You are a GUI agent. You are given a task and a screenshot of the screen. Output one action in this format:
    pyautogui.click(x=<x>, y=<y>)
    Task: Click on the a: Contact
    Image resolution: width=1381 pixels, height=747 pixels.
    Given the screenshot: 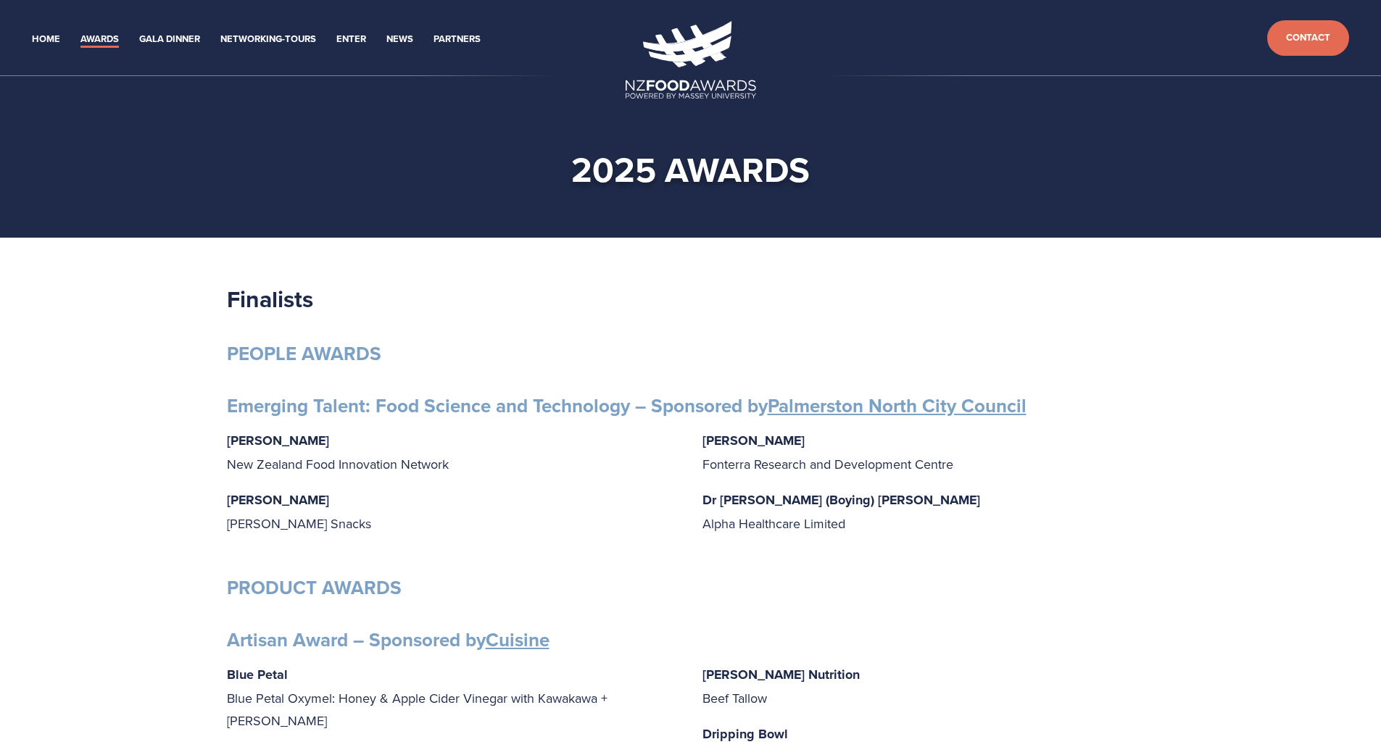 What is the action you would take?
    pyautogui.click(x=1308, y=38)
    